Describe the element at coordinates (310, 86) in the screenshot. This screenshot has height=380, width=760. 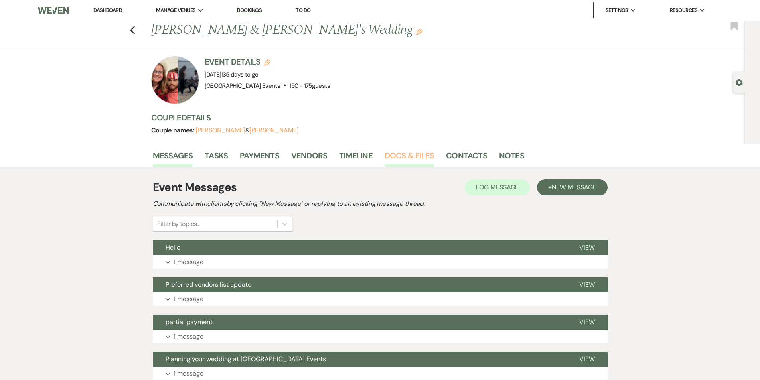
I see `span: 150 - 175 guests` at that location.